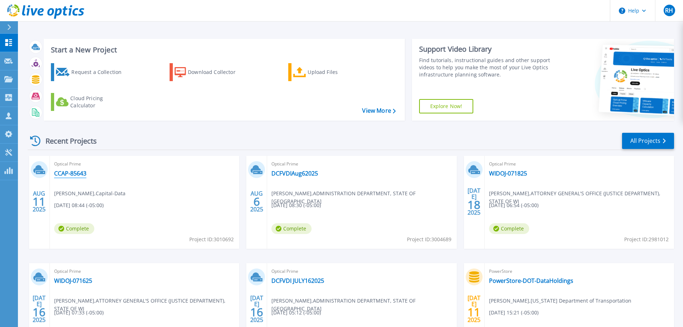  I want to click on a: DCFVDIAug62025, so click(295, 173).